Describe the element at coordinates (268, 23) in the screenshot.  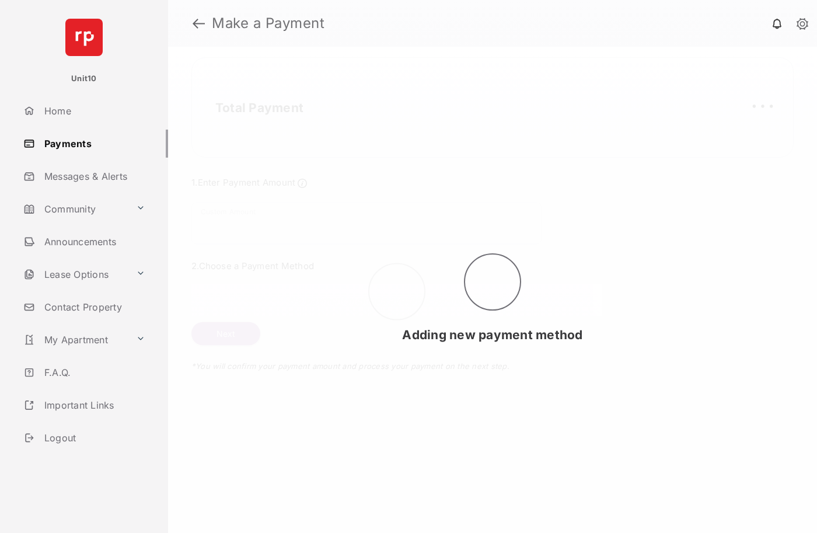
I see `strong: Make a Payment` at that location.